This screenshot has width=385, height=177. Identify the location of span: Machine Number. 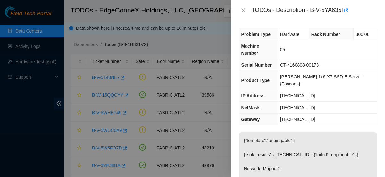
(251, 50).